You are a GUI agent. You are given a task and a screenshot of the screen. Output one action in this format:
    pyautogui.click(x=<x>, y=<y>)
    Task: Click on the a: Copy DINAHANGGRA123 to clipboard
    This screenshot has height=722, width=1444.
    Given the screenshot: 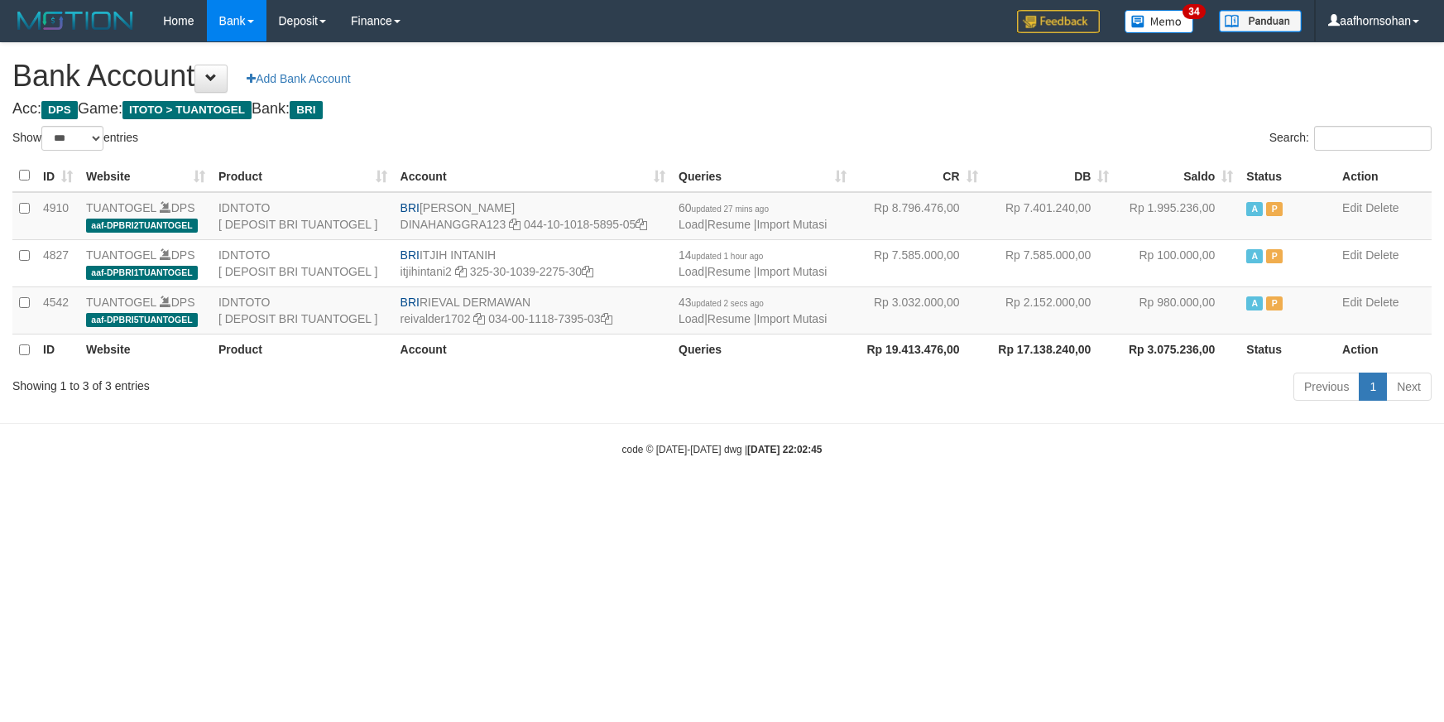 What is the action you would take?
    pyautogui.click(x=515, y=224)
    